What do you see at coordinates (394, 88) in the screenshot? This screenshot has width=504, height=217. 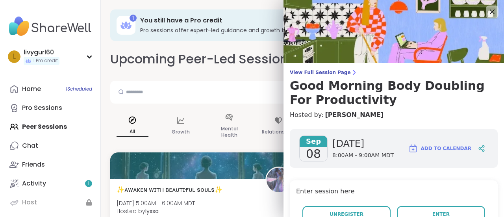 I see `a: View Full Session PageGood Morning Body Doubling For Productivity` at bounding box center [394, 88].